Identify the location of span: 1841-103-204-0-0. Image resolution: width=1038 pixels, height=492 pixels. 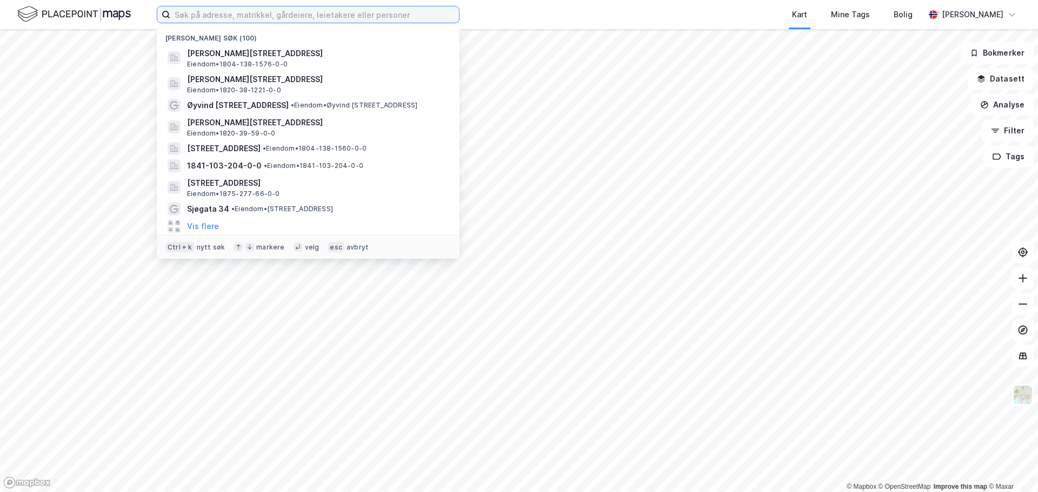
(224, 166).